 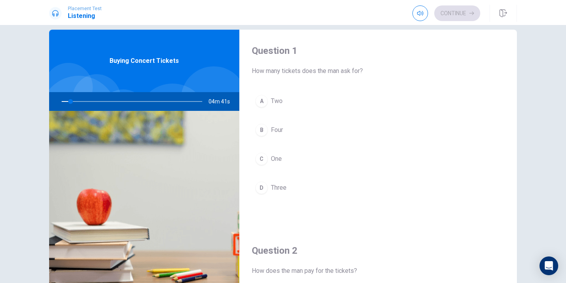 I want to click on h4: Question 2, so click(x=378, y=250).